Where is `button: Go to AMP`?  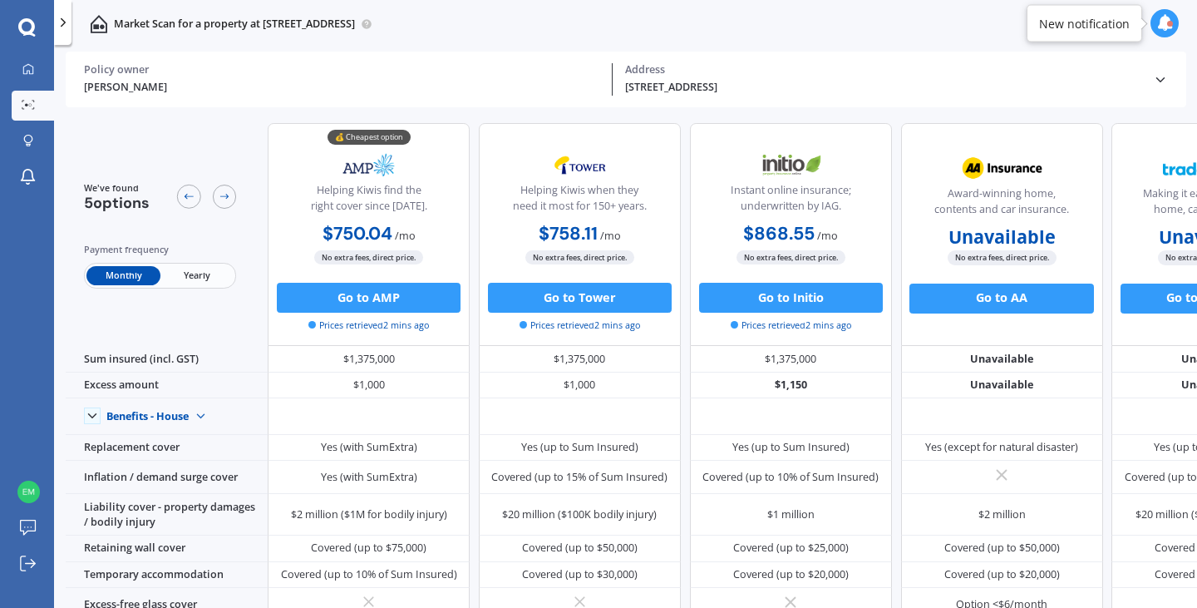 button: Go to AMP is located at coordinates (368, 298).